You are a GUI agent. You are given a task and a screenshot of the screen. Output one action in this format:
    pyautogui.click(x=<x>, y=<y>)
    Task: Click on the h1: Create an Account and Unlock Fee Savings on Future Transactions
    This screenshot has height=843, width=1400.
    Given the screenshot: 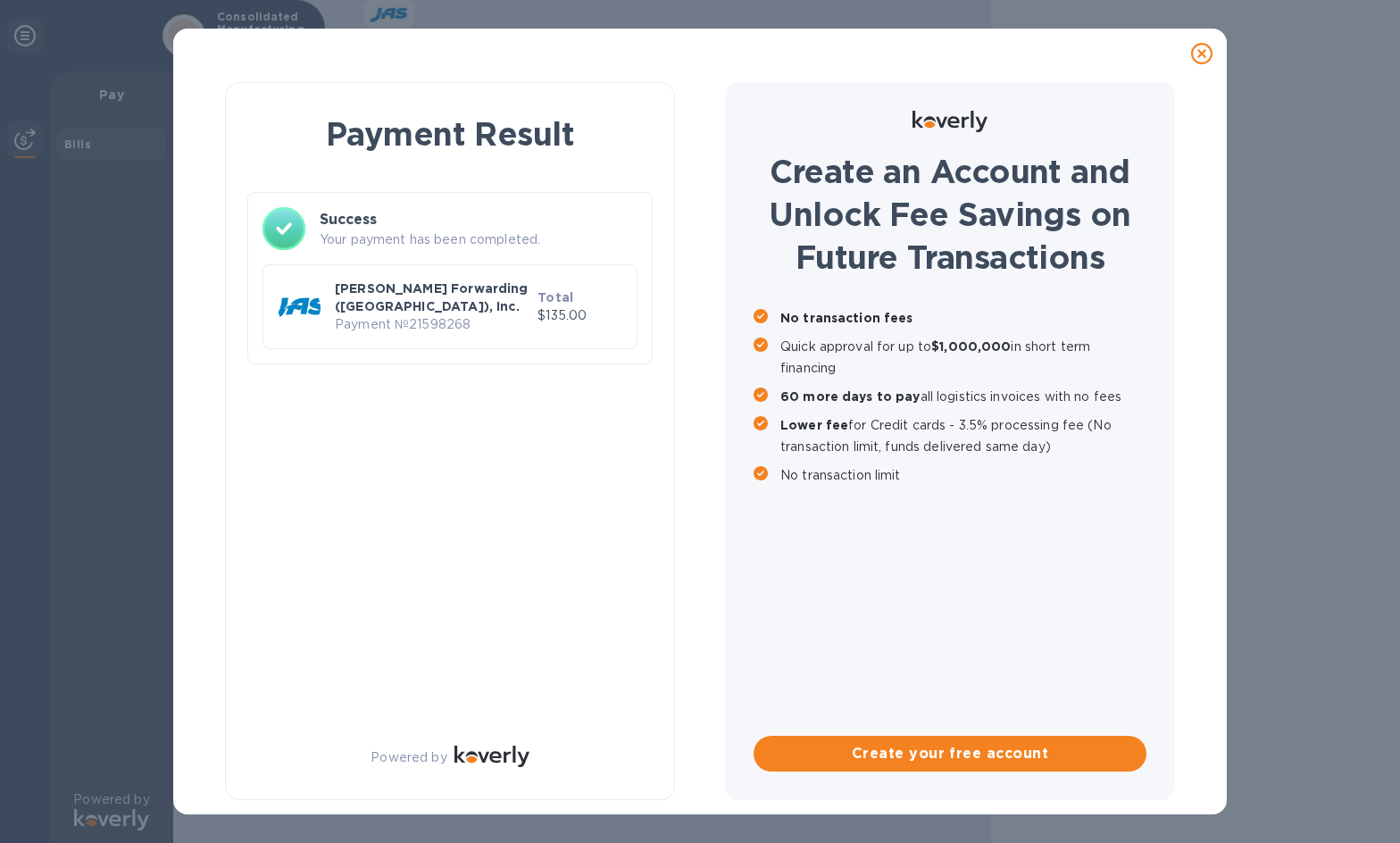 What is the action you would take?
    pyautogui.click(x=950, y=214)
    